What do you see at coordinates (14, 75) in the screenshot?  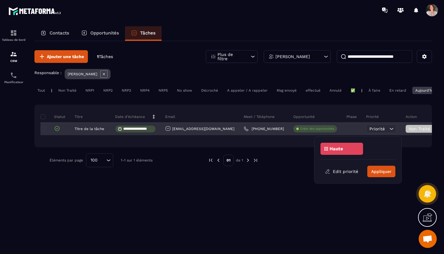 I see `img: scheduler` at bounding box center [14, 75].